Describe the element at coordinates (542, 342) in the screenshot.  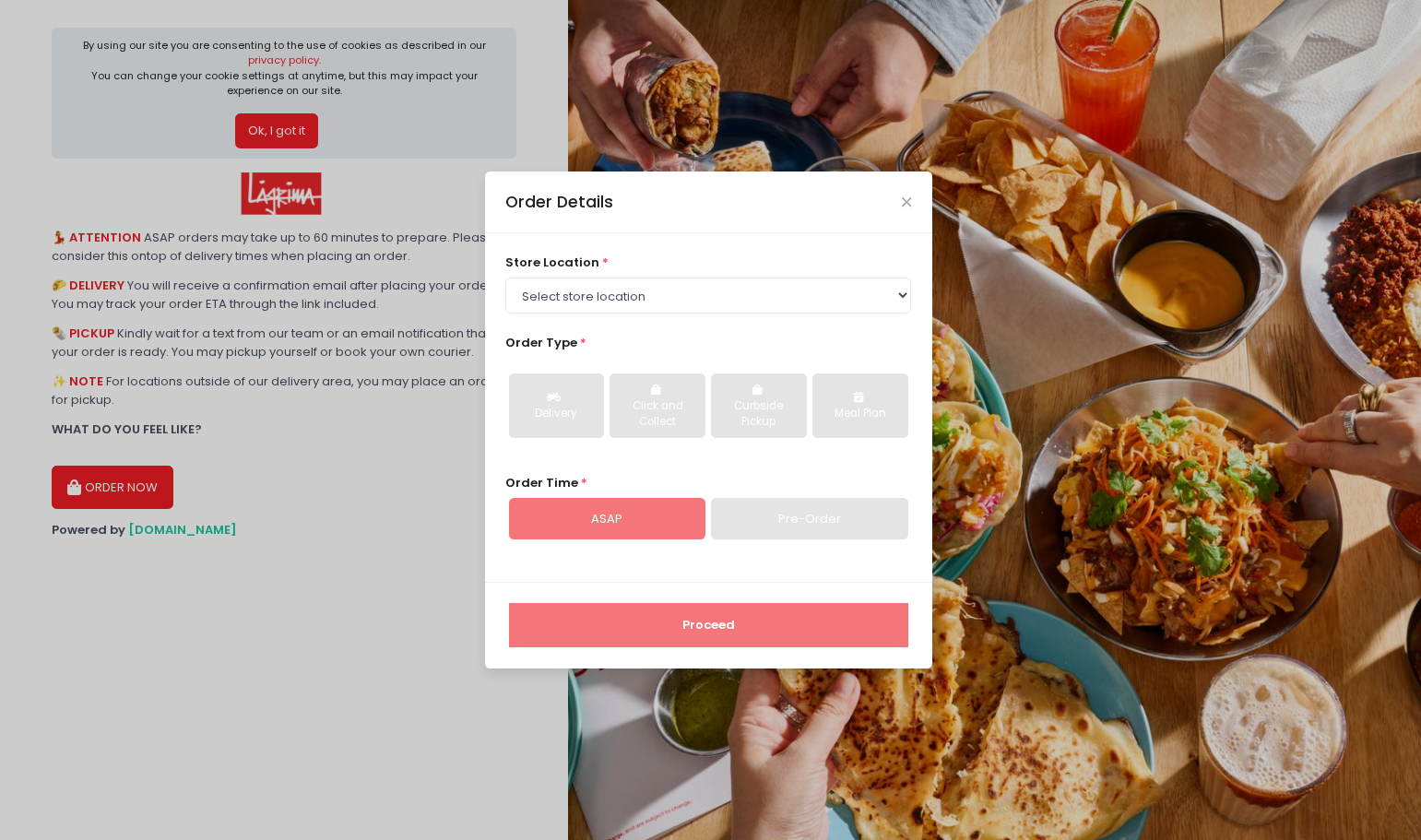
I see `span: Order Type` at that location.